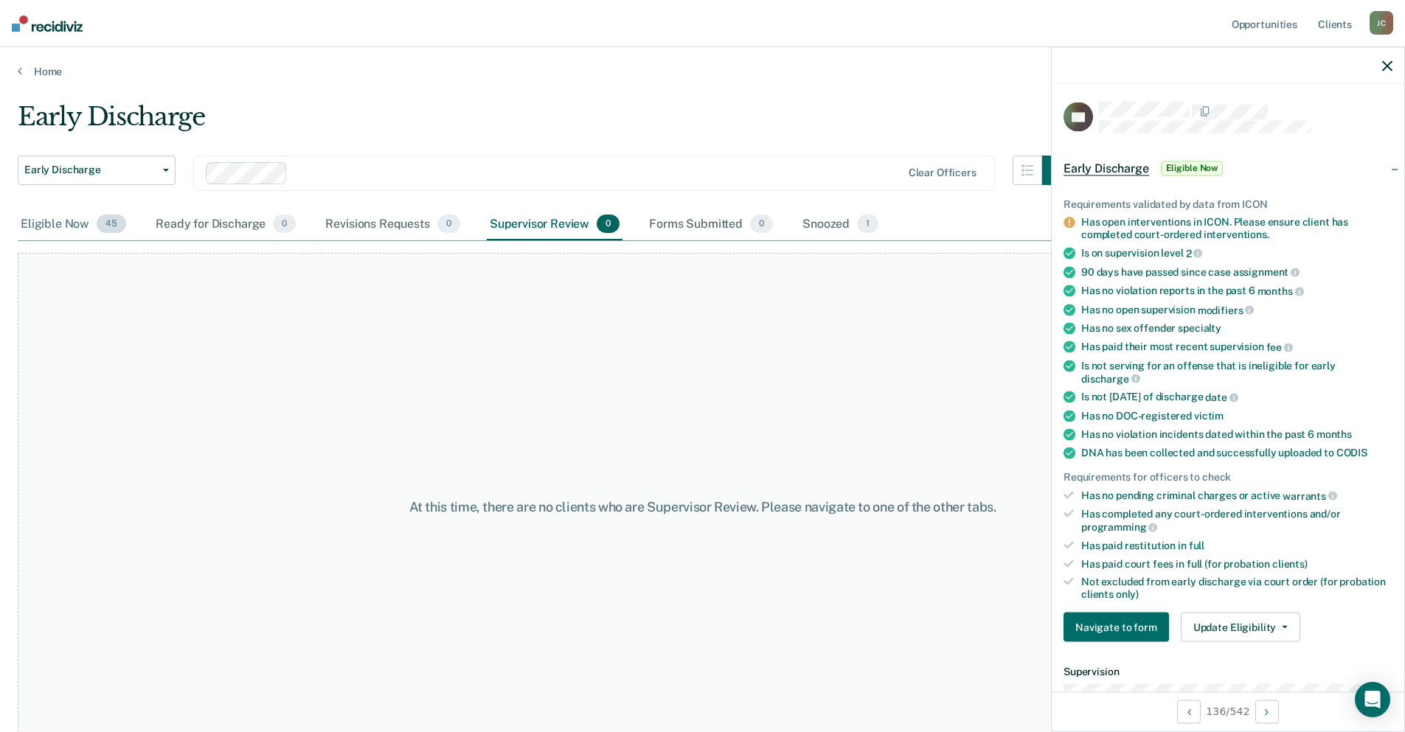  Describe the element at coordinates (1116, 628) in the screenshot. I see `button: Navigate to form` at that location.